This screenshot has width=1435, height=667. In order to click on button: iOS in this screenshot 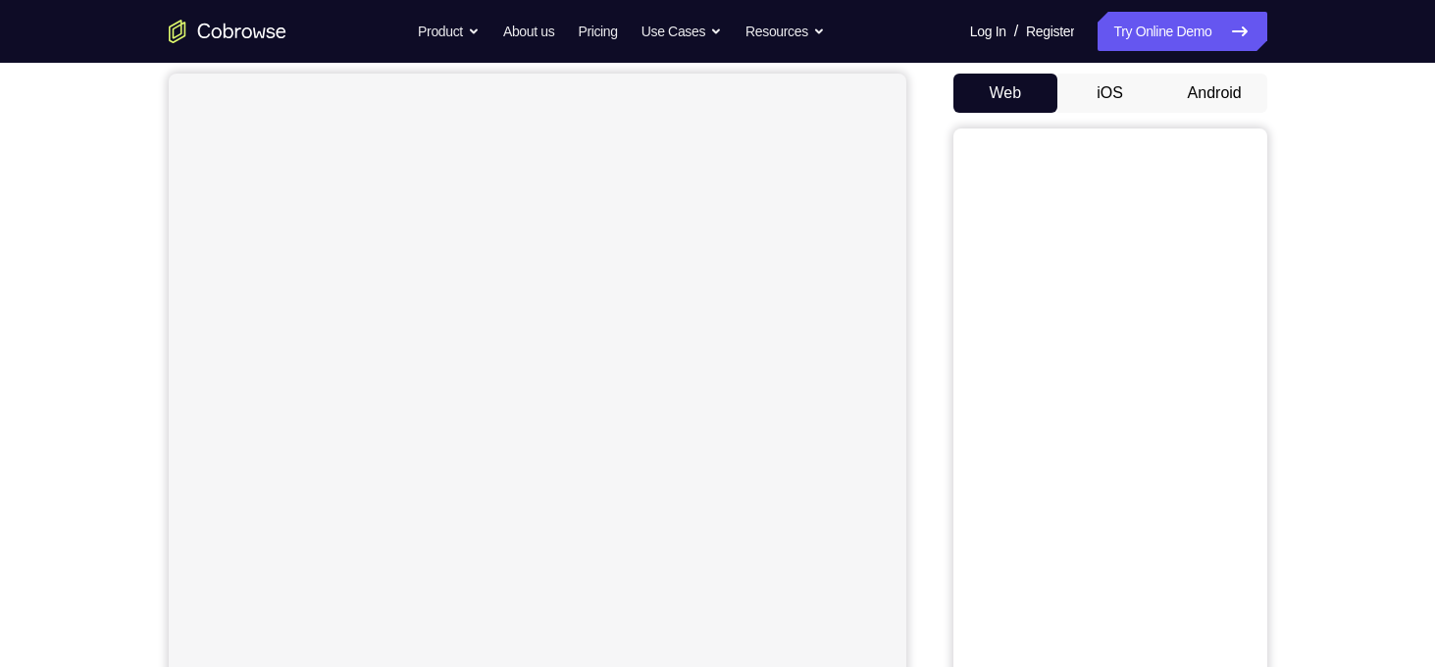, I will do `click(1109, 93)`.